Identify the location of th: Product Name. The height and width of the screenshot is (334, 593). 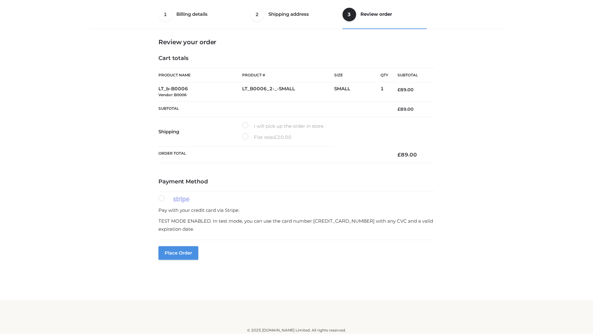
(200, 75).